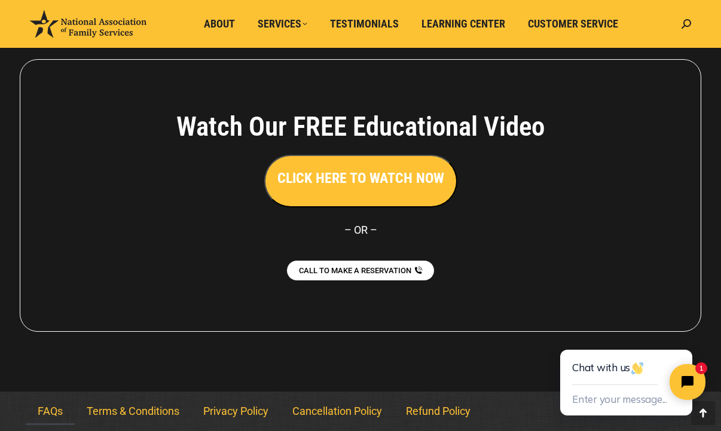 This screenshot has width=721, height=431. I want to click on a: FAQs, so click(50, 412).